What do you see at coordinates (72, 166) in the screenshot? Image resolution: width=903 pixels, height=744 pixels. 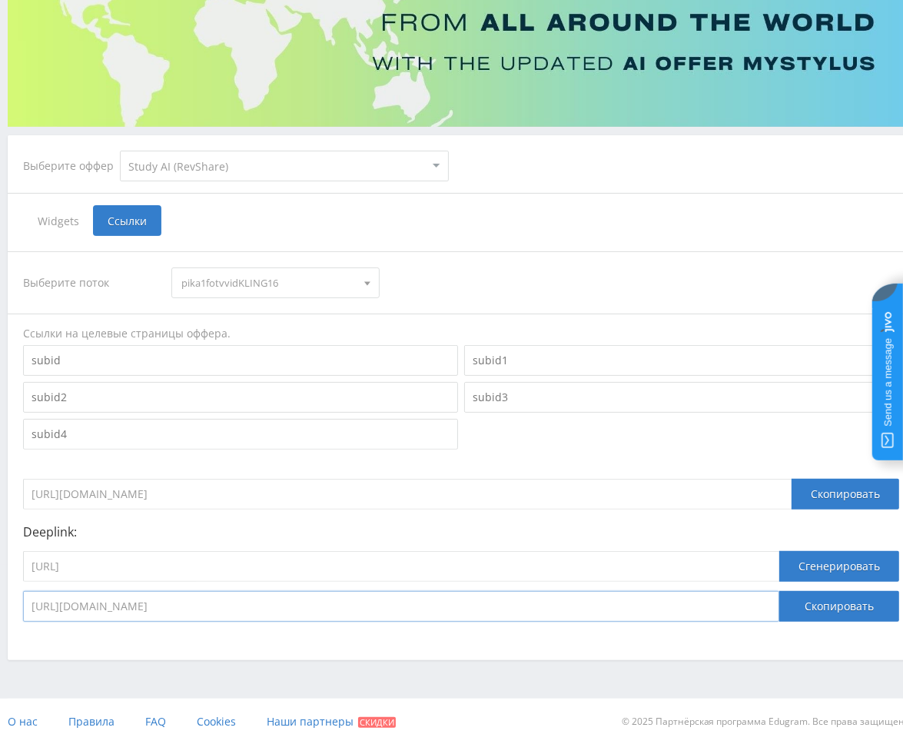 I see `div: Выберите оффер` at bounding box center [72, 166].